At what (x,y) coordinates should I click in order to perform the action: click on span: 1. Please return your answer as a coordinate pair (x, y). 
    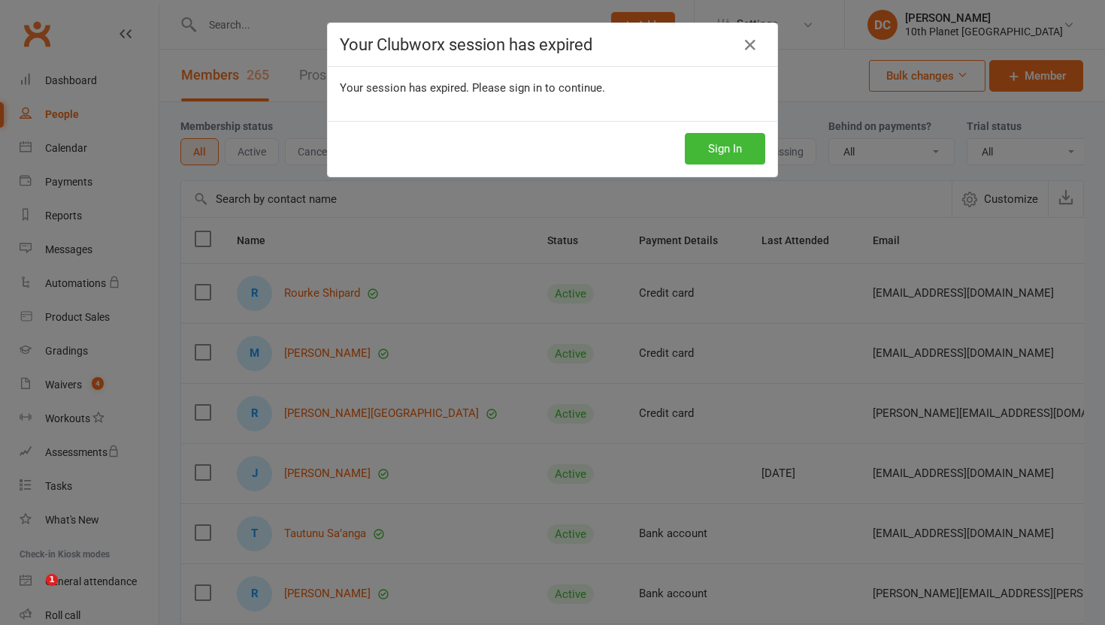
    Looking at the image, I should click on (52, 580).